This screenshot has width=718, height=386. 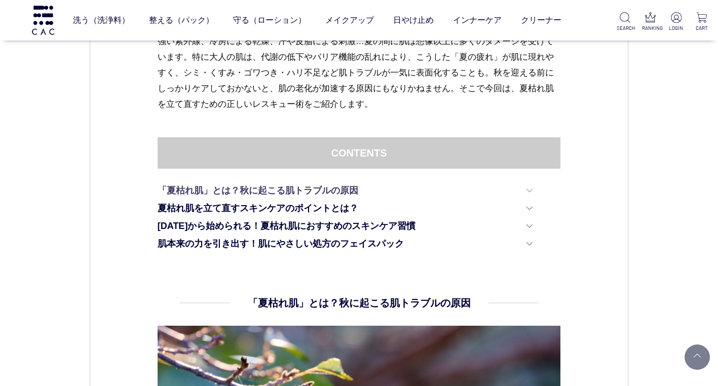 What do you see at coordinates (650, 28) in the screenshot?
I see `p: RANKING` at bounding box center [650, 28].